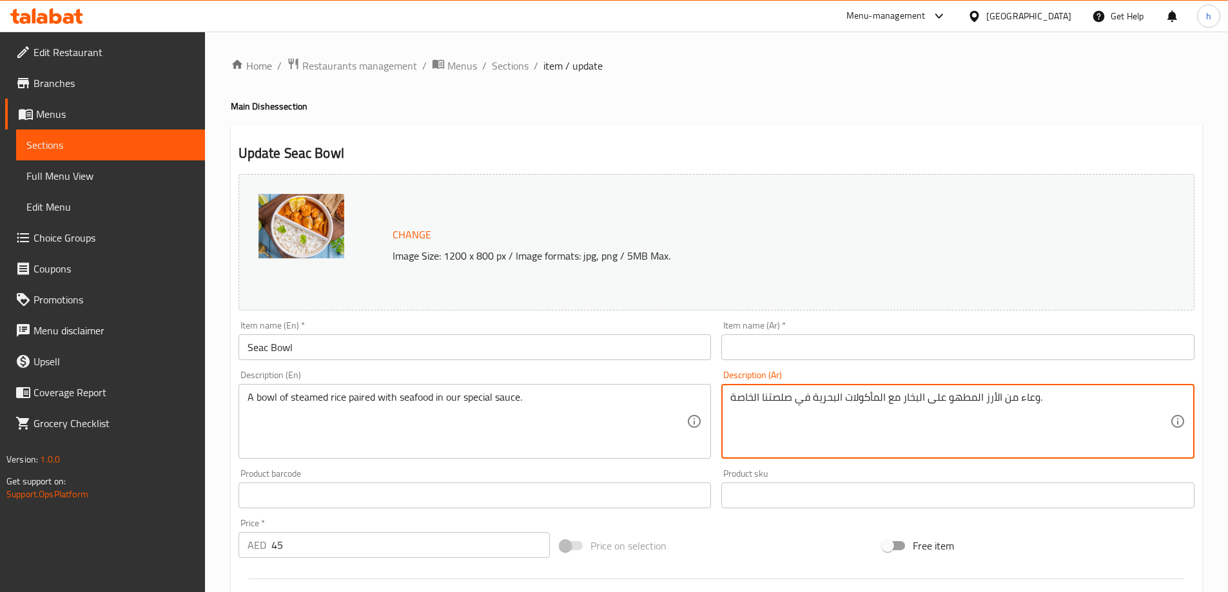 This screenshot has width=1228, height=592. Describe the element at coordinates (105, 83) in the screenshot. I see `a: Branches` at that location.